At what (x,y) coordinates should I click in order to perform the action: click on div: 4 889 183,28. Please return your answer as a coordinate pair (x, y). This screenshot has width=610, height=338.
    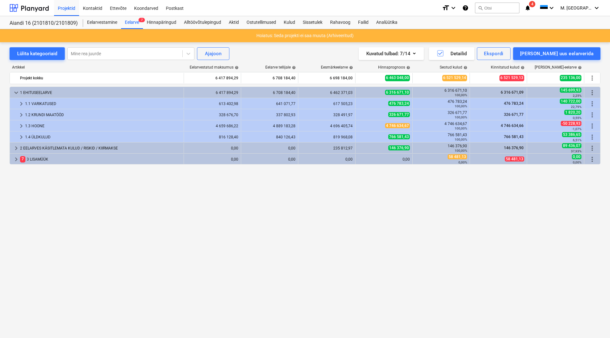
    Looking at the image, I should click on (269, 126).